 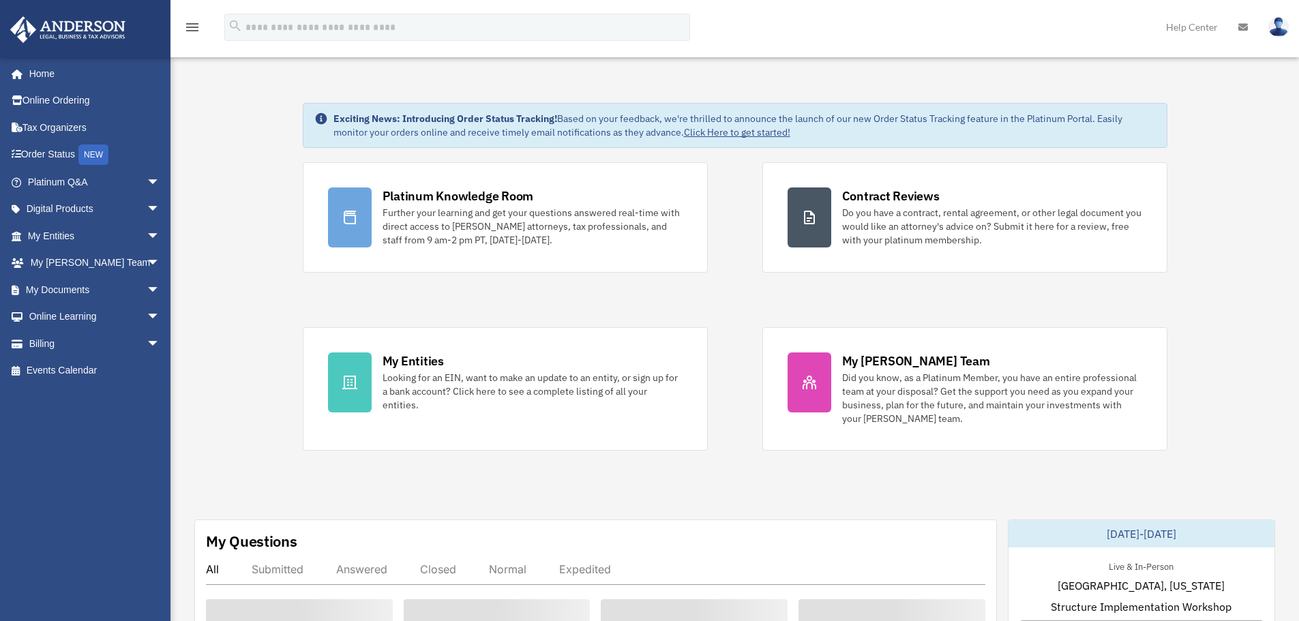 What do you see at coordinates (95, 290) in the screenshot?
I see `a: My Documentsarrow_drop_down` at bounding box center [95, 290].